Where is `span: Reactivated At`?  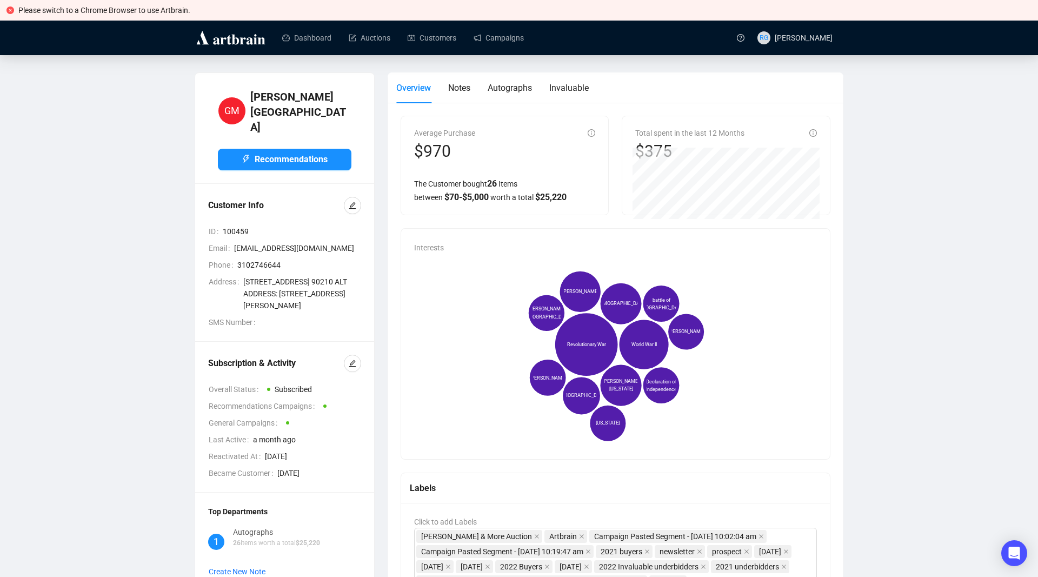 span: Reactivated At is located at coordinates (237, 456).